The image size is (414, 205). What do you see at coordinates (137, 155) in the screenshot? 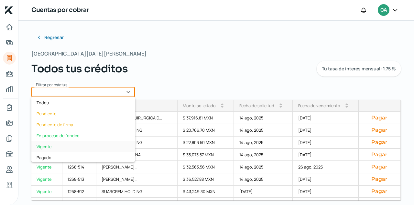
I see `div: DANISCO MEXICANA` at bounding box center [137, 155].